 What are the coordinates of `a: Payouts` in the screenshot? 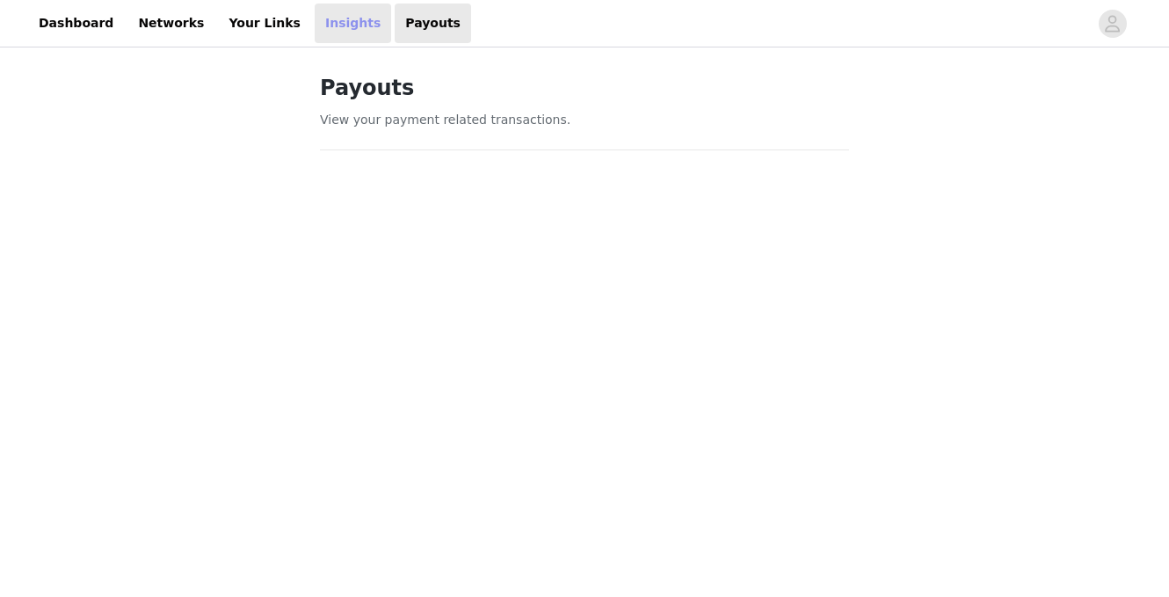 It's located at (432, 23).